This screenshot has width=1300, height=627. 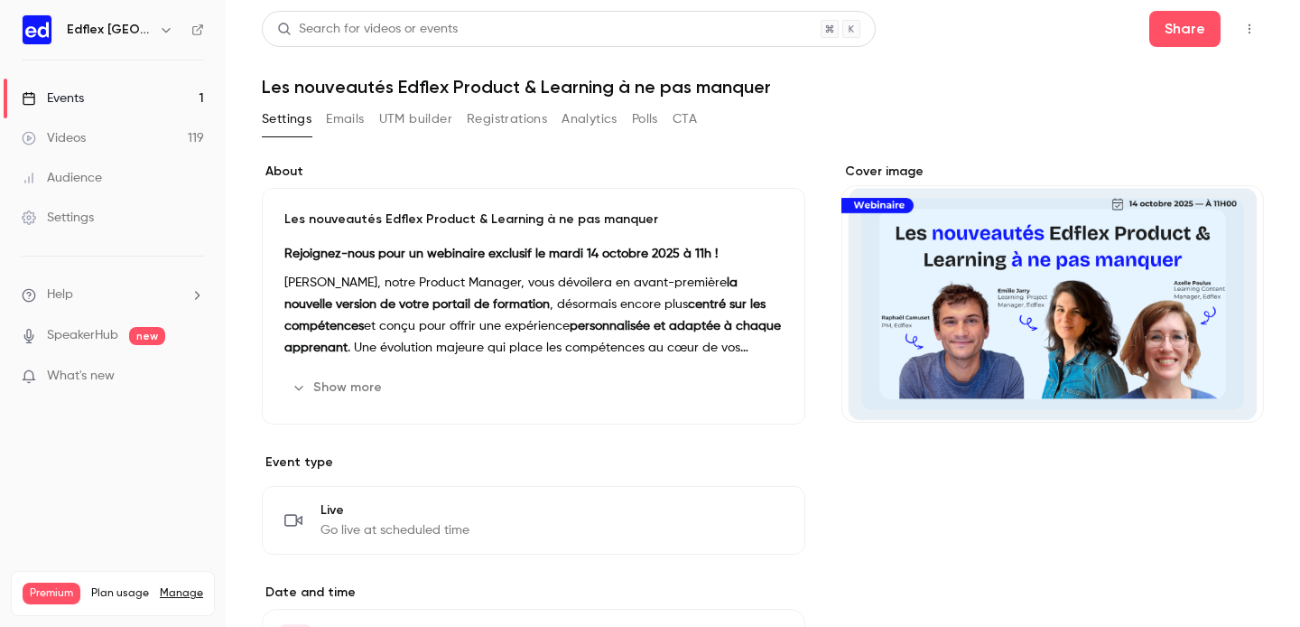 What do you see at coordinates (61, 178) in the screenshot?
I see `div: Audience` at bounding box center [61, 178].